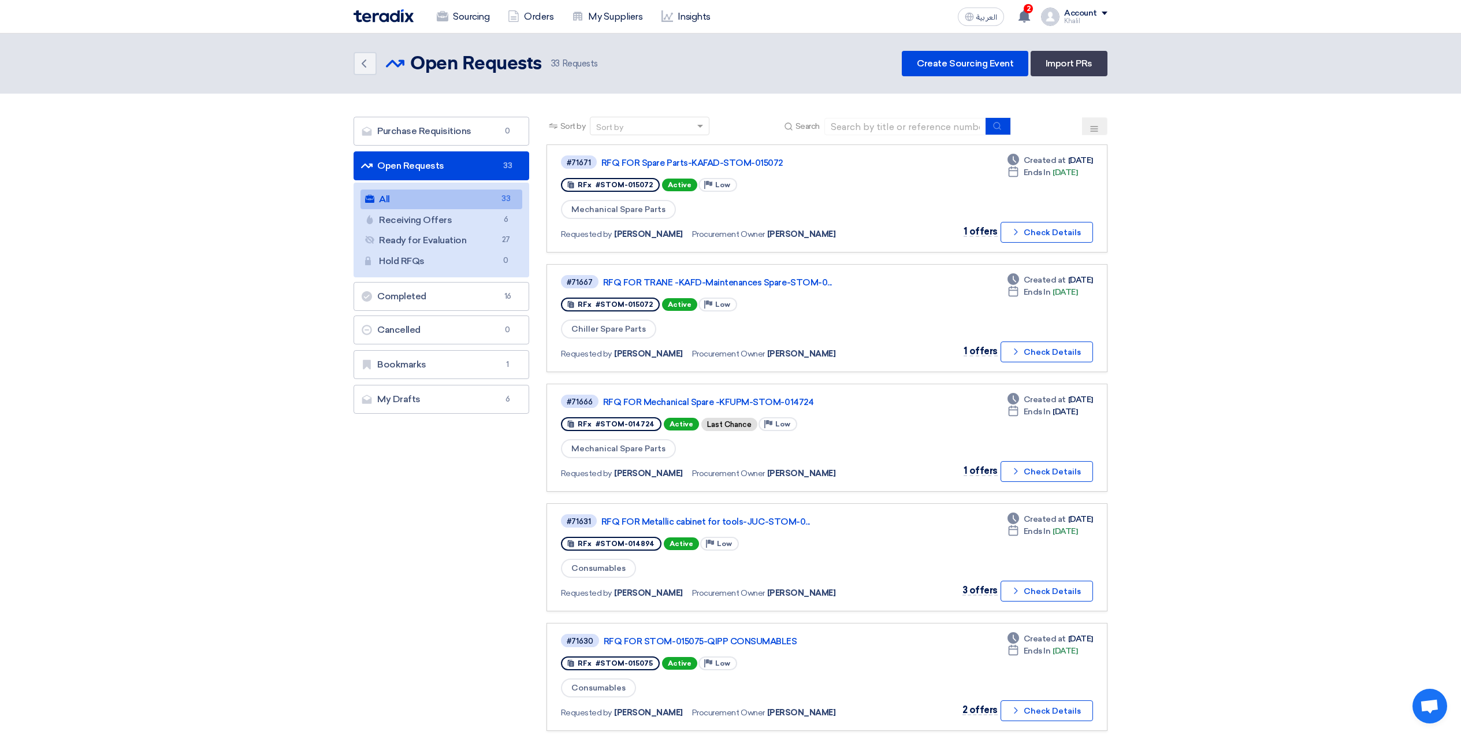 Image resolution: width=1461 pixels, height=735 pixels. Describe the element at coordinates (476, 64) in the screenshot. I see `h2: Open Requests` at that location.